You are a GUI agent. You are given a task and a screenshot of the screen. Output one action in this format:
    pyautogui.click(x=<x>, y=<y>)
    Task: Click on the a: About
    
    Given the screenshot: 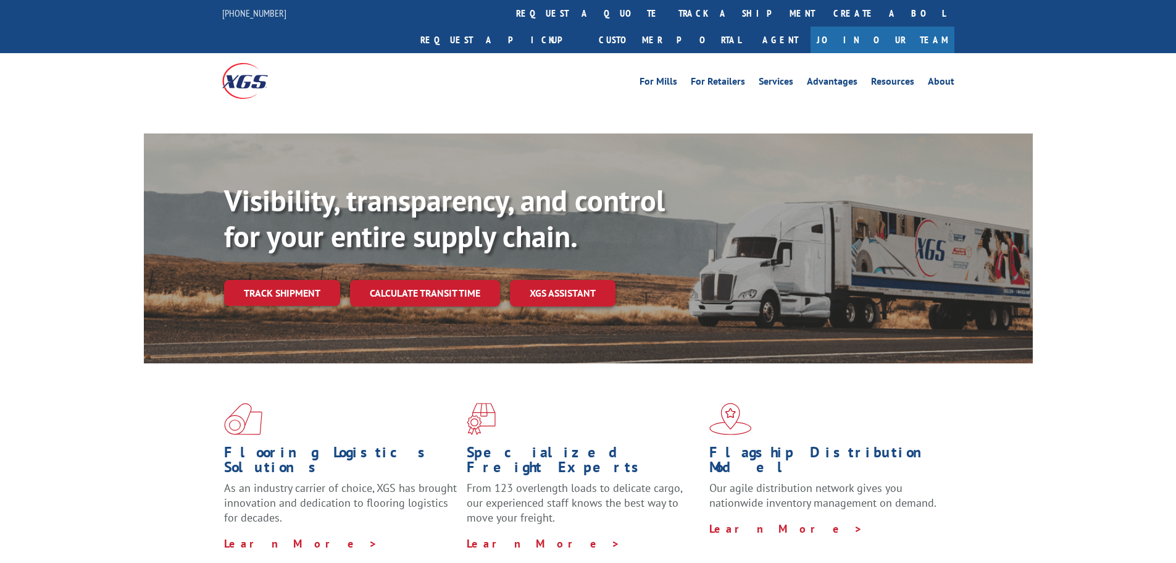 What is the action you would take?
    pyautogui.click(x=941, y=83)
    